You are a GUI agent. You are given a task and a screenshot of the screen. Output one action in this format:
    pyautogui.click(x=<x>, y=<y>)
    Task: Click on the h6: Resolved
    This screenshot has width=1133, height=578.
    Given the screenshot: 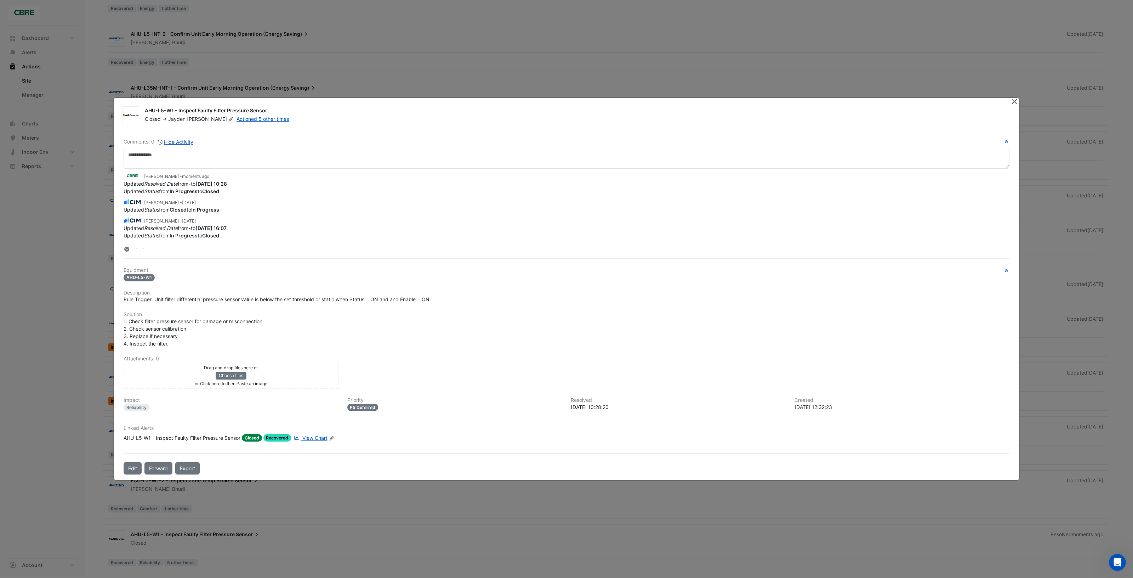 What is the action you would take?
    pyautogui.click(x=679, y=400)
    